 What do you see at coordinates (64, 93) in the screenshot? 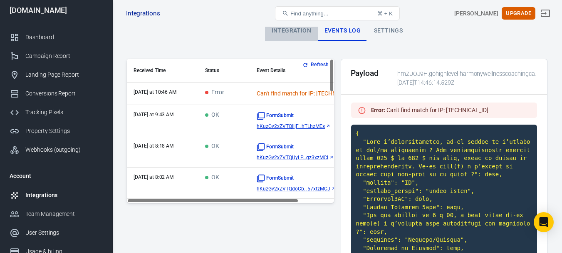
I see `div: Conversions Report` at bounding box center [64, 93].